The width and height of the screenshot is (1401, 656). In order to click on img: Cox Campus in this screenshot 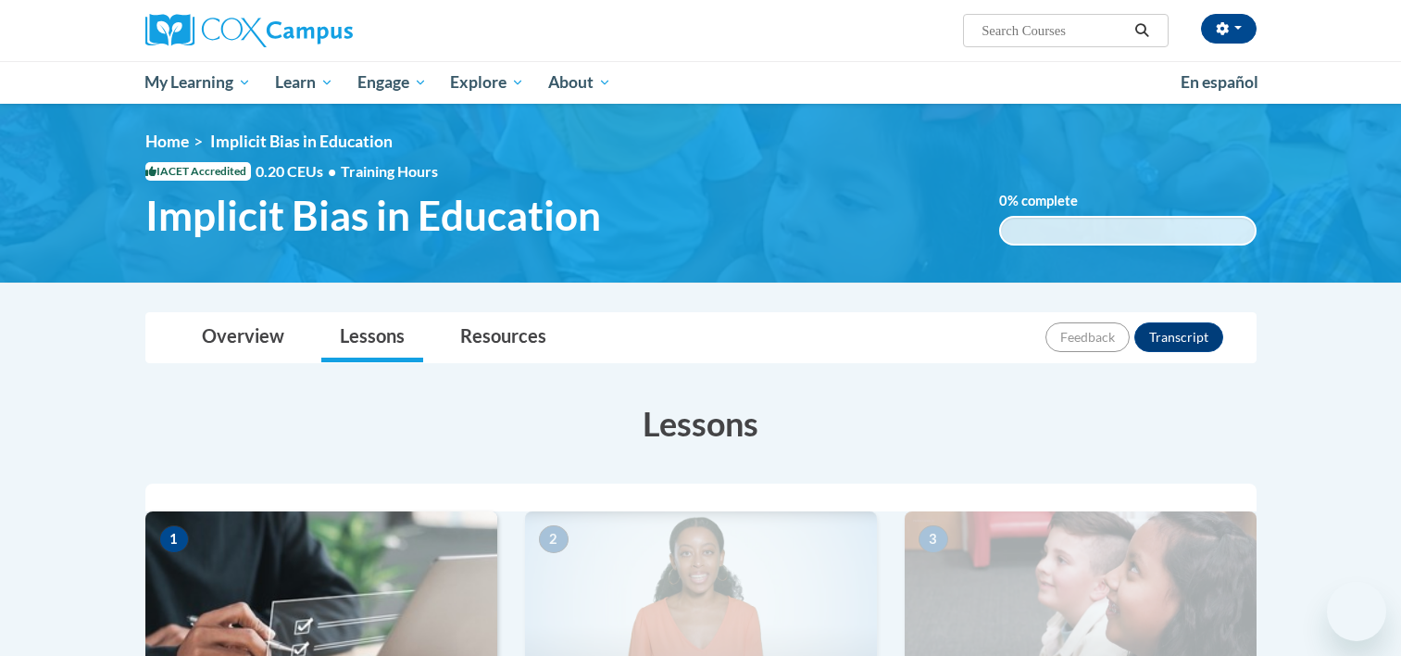, I will do `click(249, 31)`.